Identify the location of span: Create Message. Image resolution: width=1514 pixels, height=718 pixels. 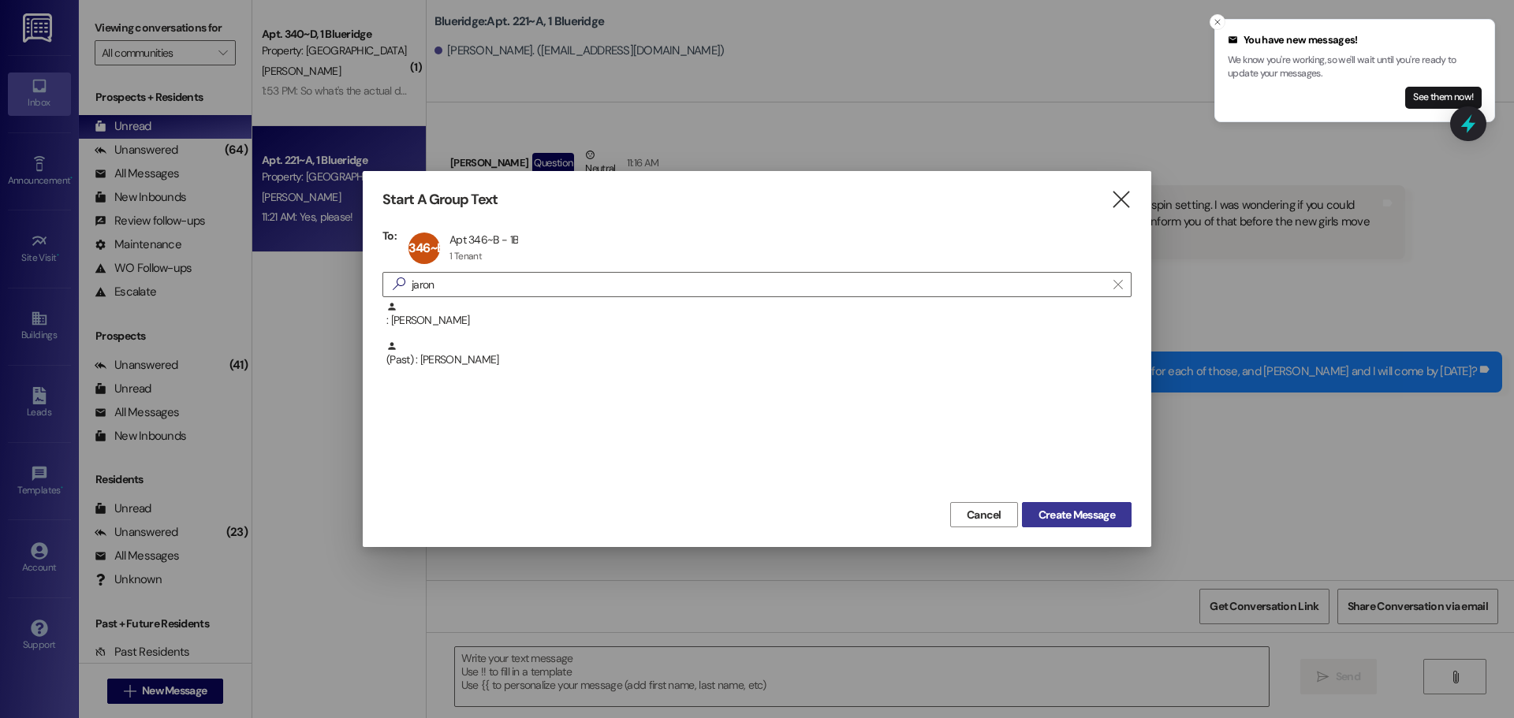
(1076, 515).